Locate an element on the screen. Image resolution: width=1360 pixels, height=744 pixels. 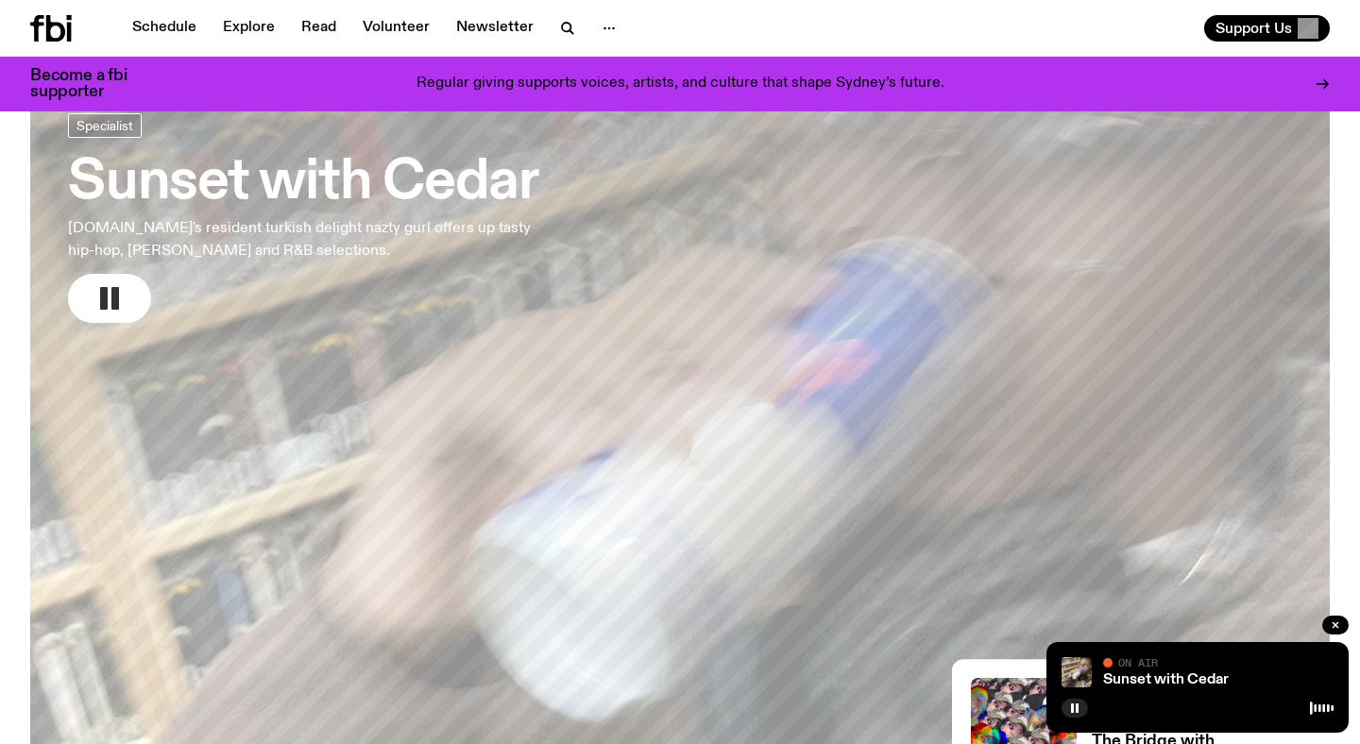
a: Sunset with Cedar is located at coordinates (1165, 680).